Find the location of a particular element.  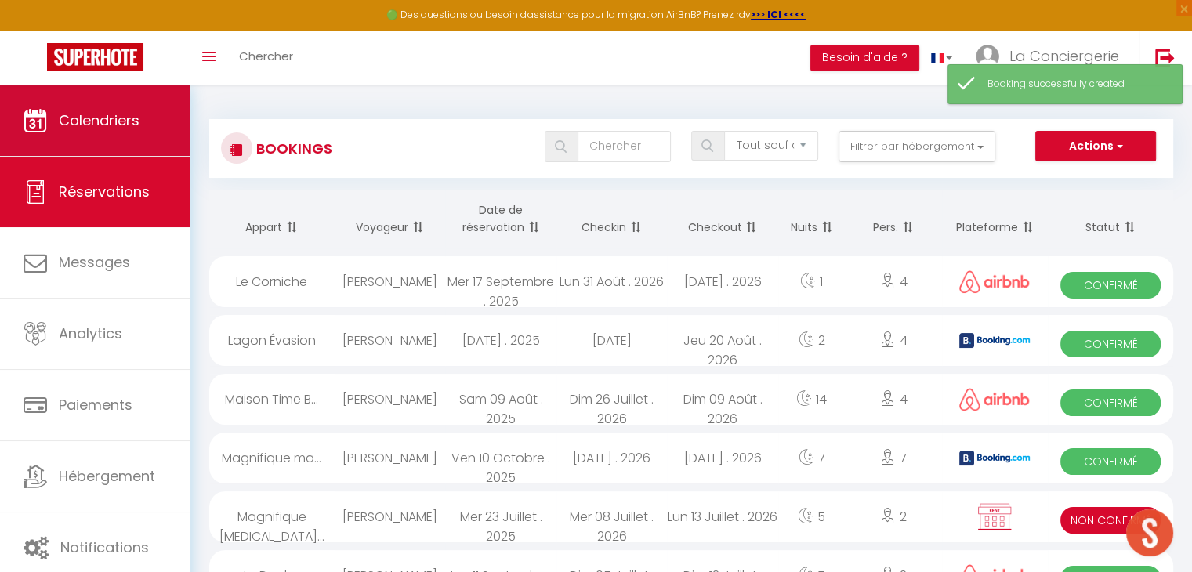

div: Ouvrir le chat is located at coordinates (1149, 533).